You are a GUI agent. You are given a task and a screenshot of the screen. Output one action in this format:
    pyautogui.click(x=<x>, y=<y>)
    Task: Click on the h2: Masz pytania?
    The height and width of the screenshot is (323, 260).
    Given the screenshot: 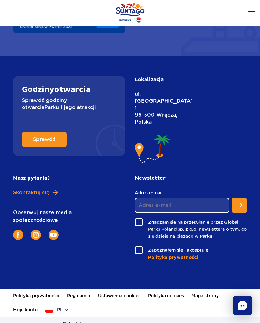 What is the action you would take?
    pyautogui.click(x=69, y=178)
    